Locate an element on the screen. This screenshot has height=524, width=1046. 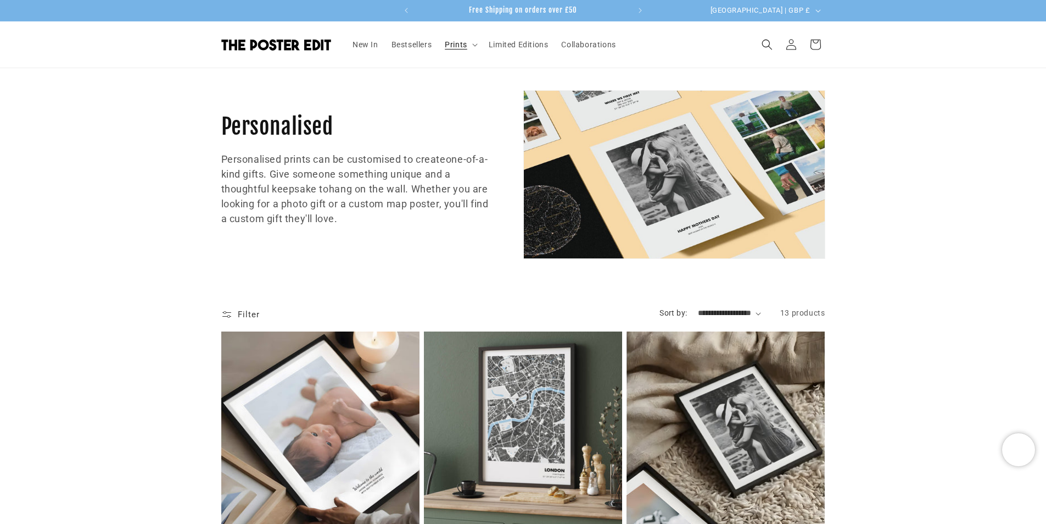
a: Collaborations is located at coordinates (588, 44).